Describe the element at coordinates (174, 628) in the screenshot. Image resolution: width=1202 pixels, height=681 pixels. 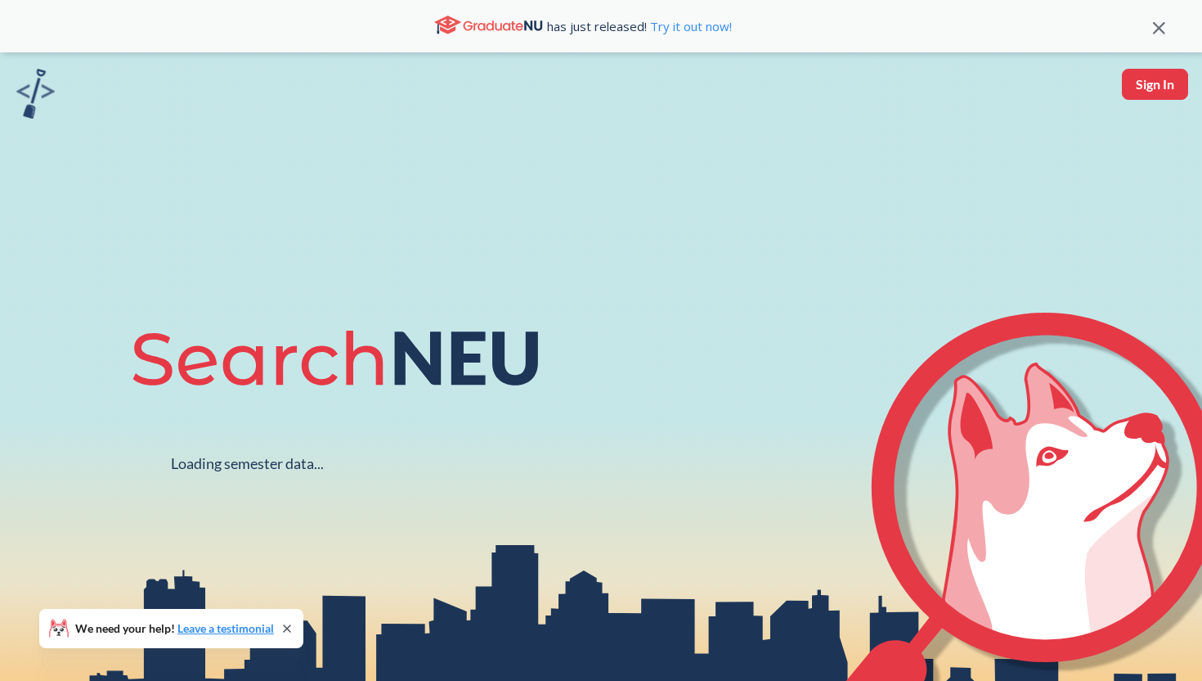
I see `span: We need your help!` at that location.